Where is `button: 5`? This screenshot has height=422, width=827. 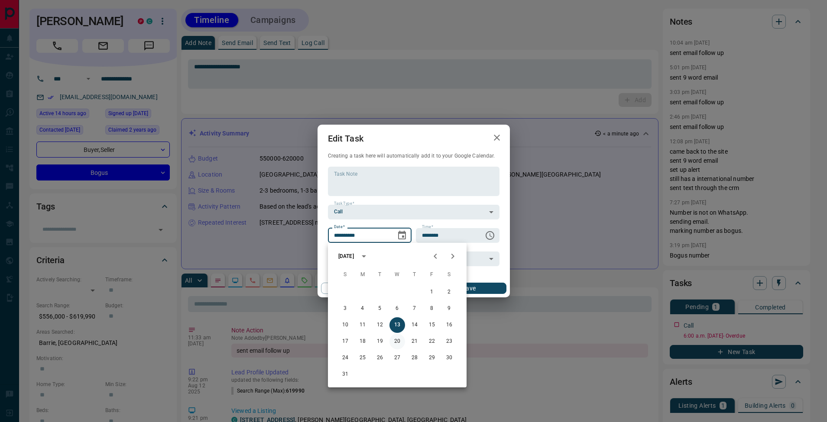
button: 5 is located at coordinates (380, 309).